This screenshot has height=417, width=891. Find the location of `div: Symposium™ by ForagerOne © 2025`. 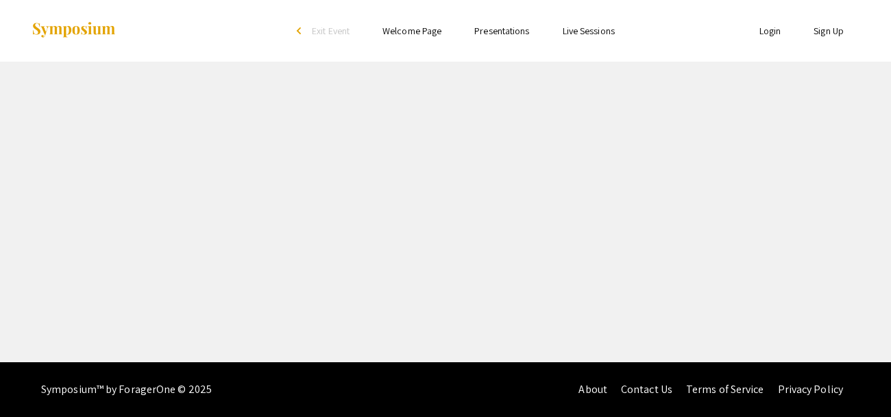

div: Symposium™ by ForagerOne © 2025 is located at coordinates (126, 390).